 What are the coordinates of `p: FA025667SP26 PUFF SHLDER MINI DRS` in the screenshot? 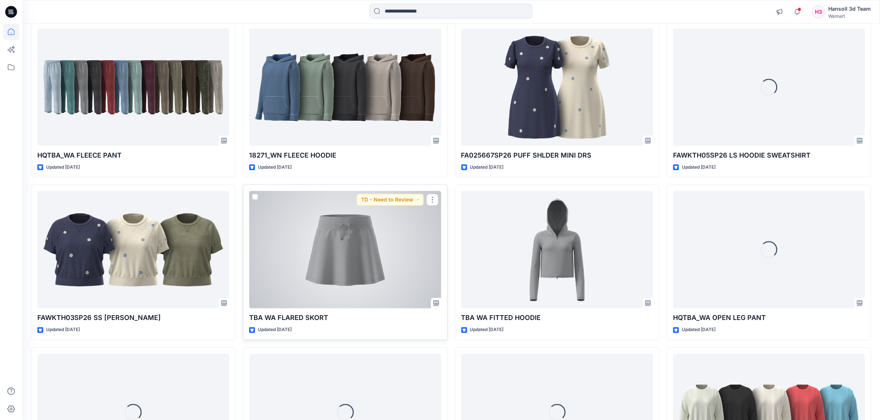 It's located at (557, 156).